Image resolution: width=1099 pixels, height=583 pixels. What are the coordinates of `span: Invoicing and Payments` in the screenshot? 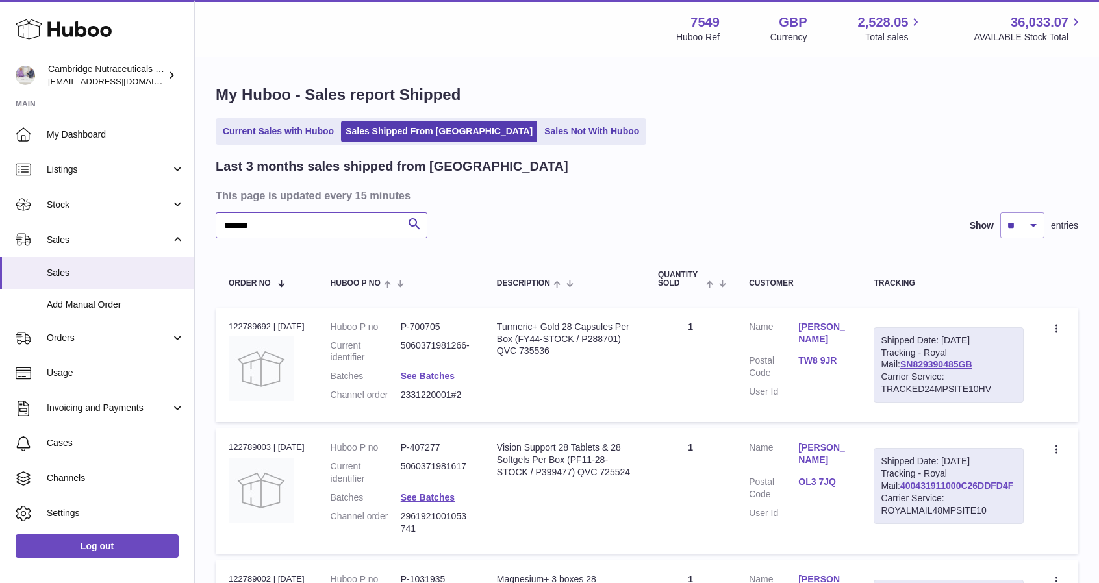 It's located at (108, 408).